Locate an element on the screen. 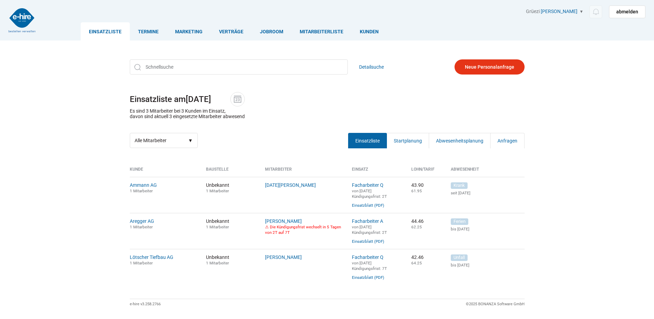 Image resolution: width=654 pixels, height=319 pixels. th: Lohn/Tarif is located at coordinates (426, 172).